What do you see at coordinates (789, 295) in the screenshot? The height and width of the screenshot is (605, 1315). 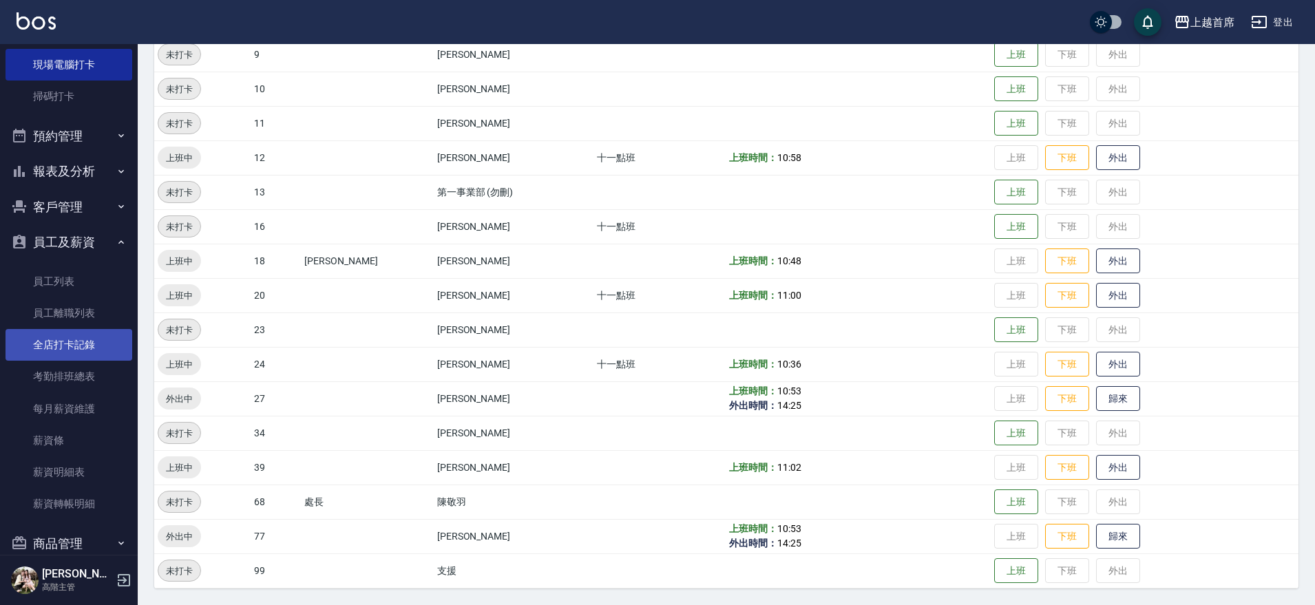 I see `span: 11:00` at bounding box center [789, 295].